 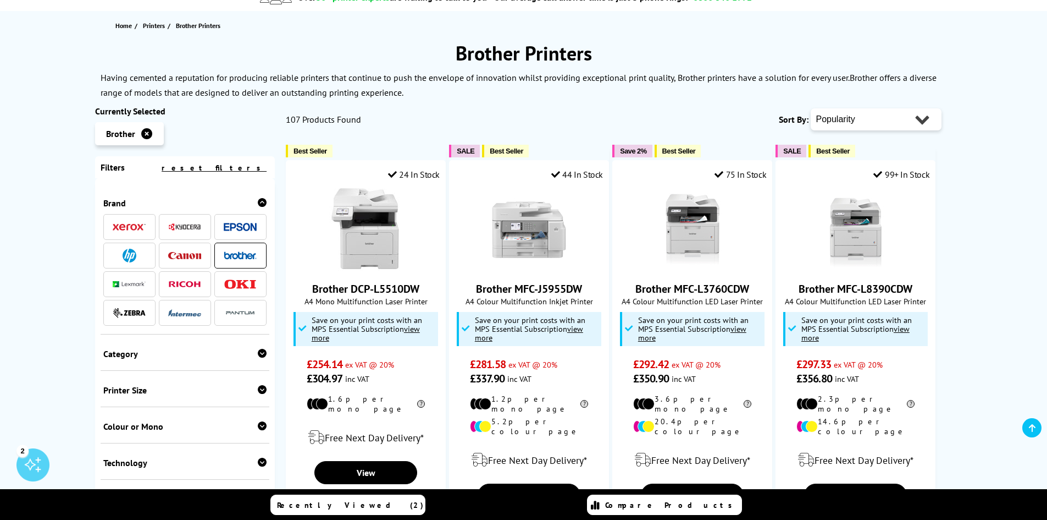 I want to click on div: Printer Size, so click(x=185, y=390).